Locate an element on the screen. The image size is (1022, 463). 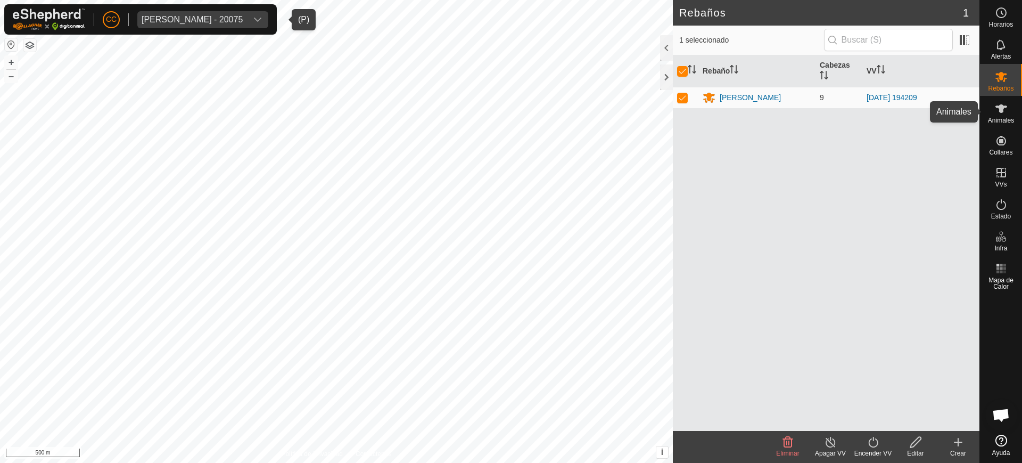
span: 9 is located at coordinates (822, 97).